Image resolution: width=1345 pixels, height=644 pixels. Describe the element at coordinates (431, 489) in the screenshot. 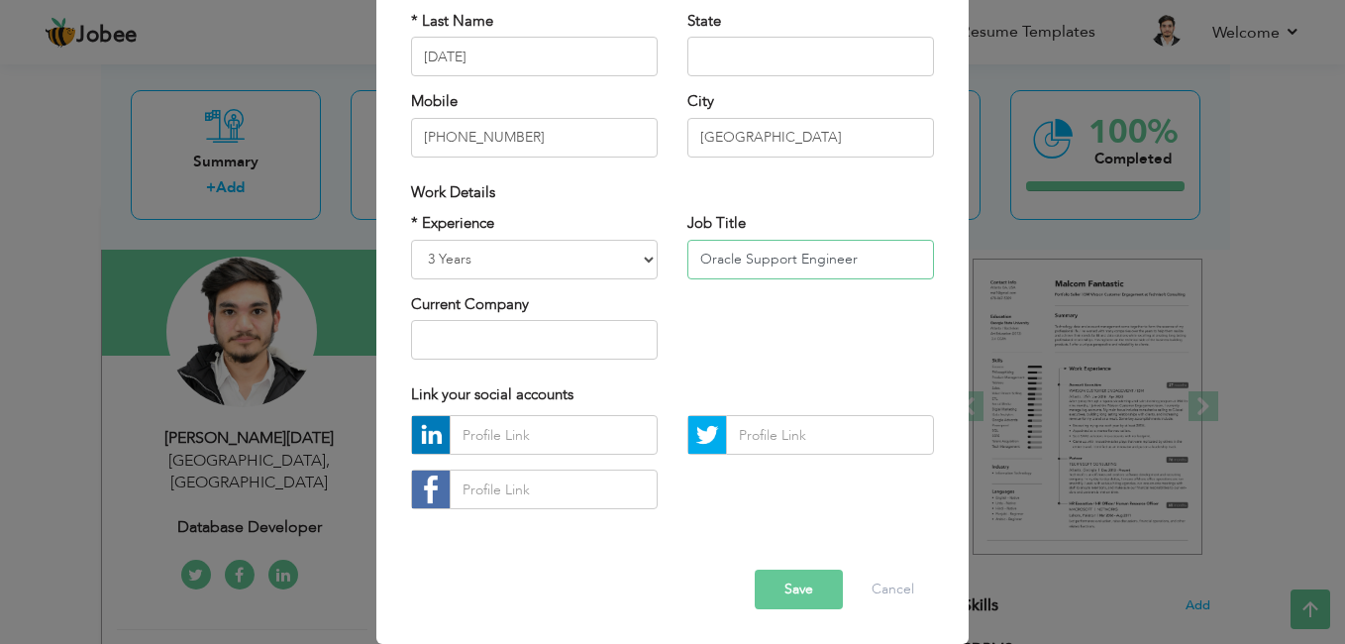

I see `img: facebook` at that location.